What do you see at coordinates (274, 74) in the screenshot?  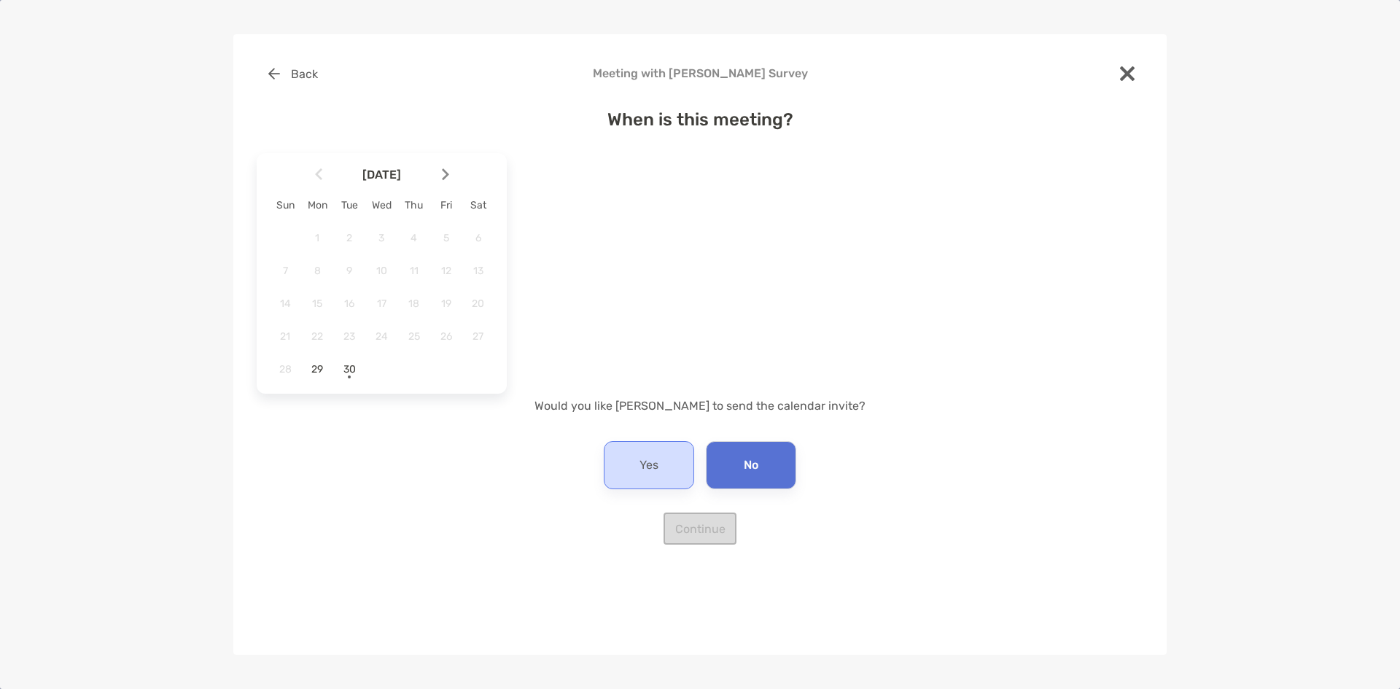 I see `img: button icon` at bounding box center [274, 74].